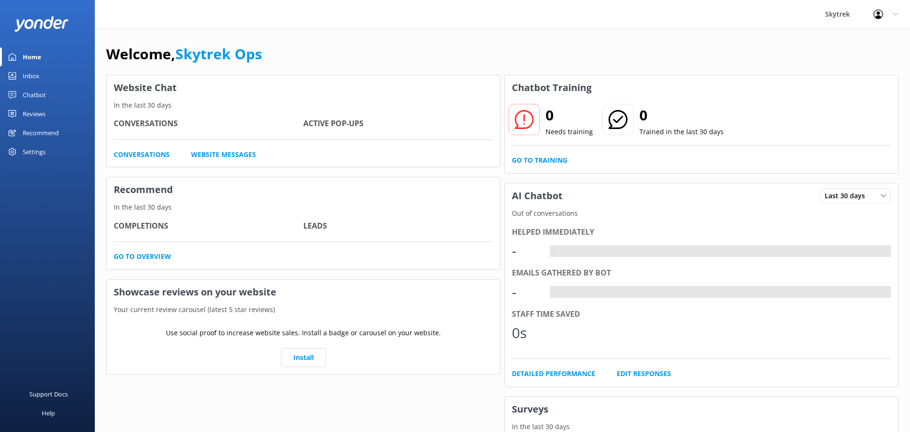  I want to click on h3: Surveys, so click(702, 409).